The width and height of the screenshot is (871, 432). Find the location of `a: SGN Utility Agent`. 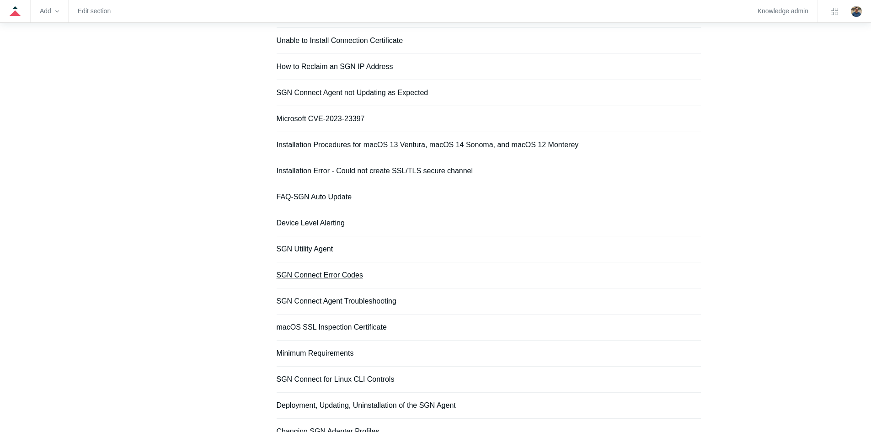

a: SGN Utility Agent is located at coordinates (305, 249).